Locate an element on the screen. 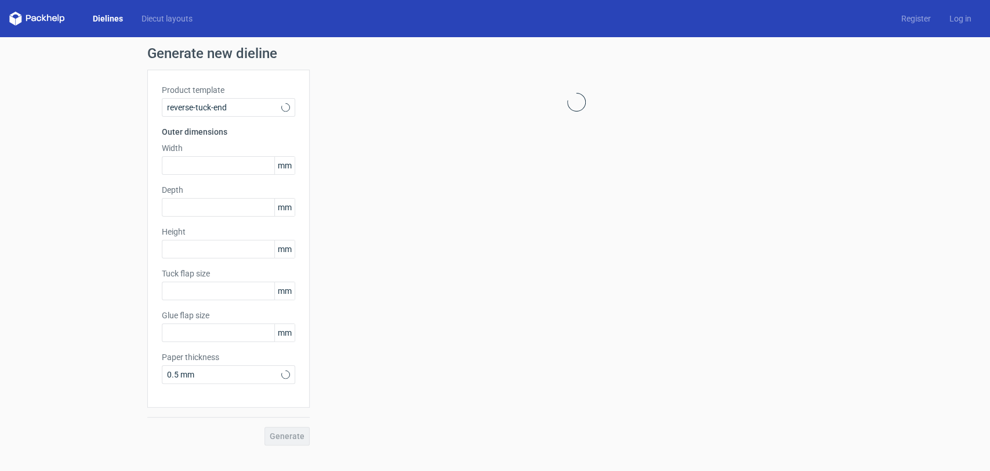  a: Diecut layouts is located at coordinates (167, 19).